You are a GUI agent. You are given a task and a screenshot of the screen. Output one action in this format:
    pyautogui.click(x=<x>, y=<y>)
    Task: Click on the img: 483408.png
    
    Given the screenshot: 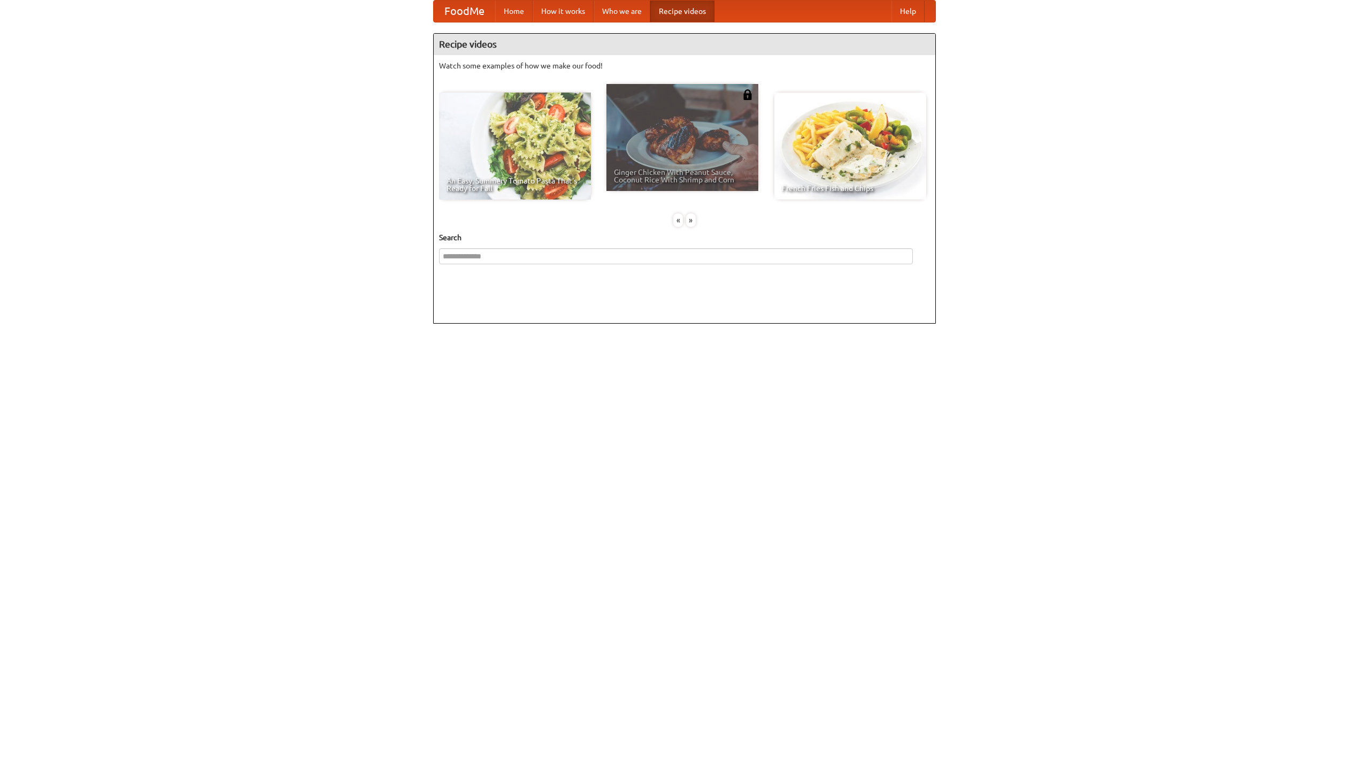 What is the action you would take?
    pyautogui.click(x=748, y=95)
    